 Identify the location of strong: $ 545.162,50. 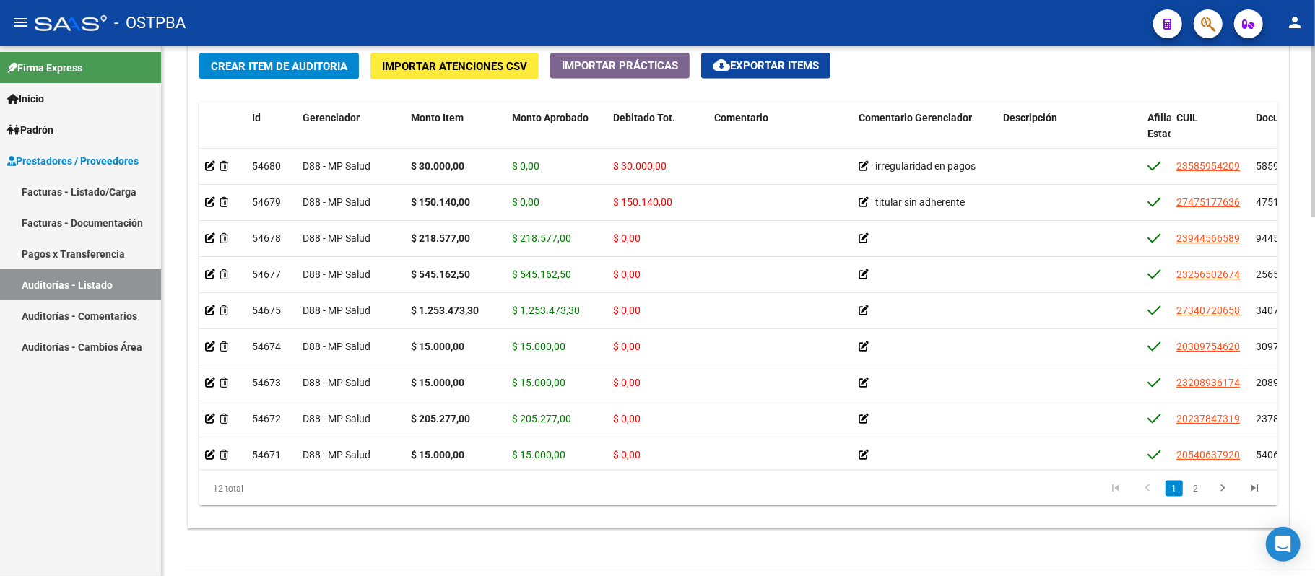
(440, 274).